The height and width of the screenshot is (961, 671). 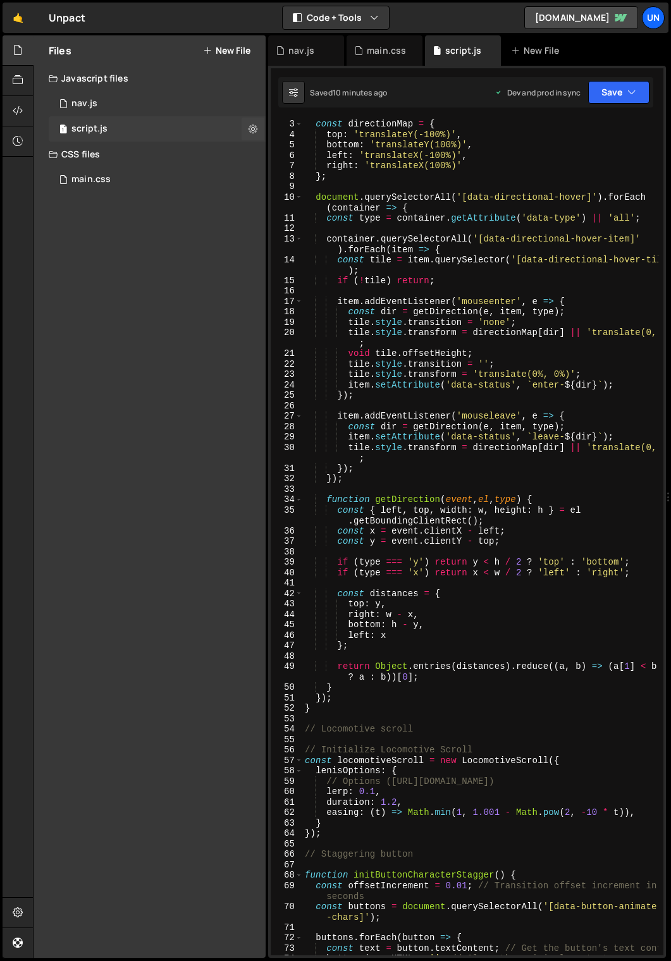 What do you see at coordinates (360, 92) in the screenshot?
I see `div: 10 minutes ago` at bounding box center [360, 92].